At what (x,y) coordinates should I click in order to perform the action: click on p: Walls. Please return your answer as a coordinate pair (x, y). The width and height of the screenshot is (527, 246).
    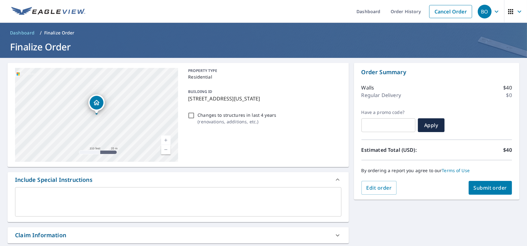
    Looking at the image, I should click on (368, 88).